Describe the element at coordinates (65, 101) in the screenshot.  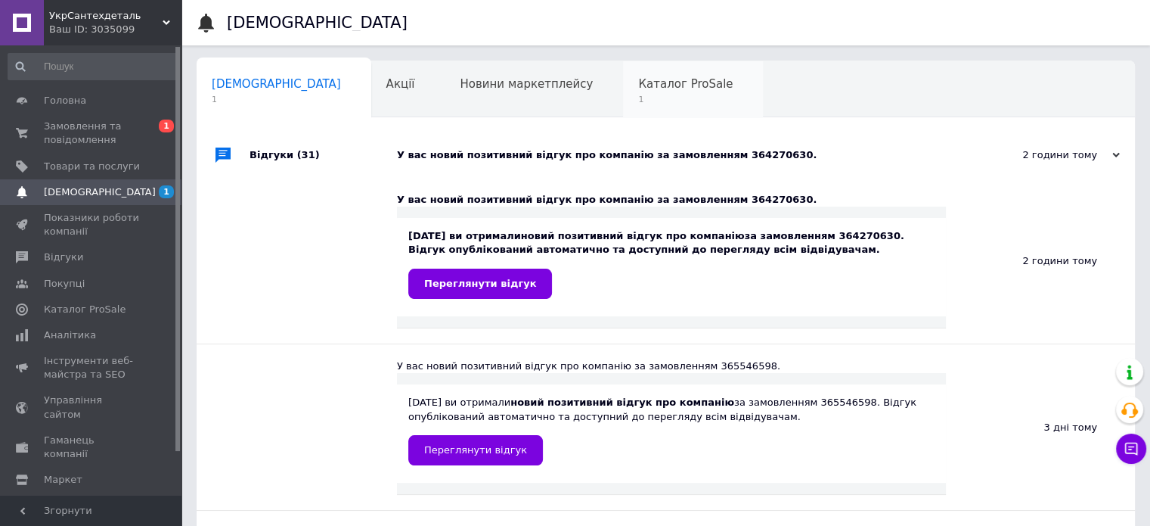
I see `span: Головна` at that location.